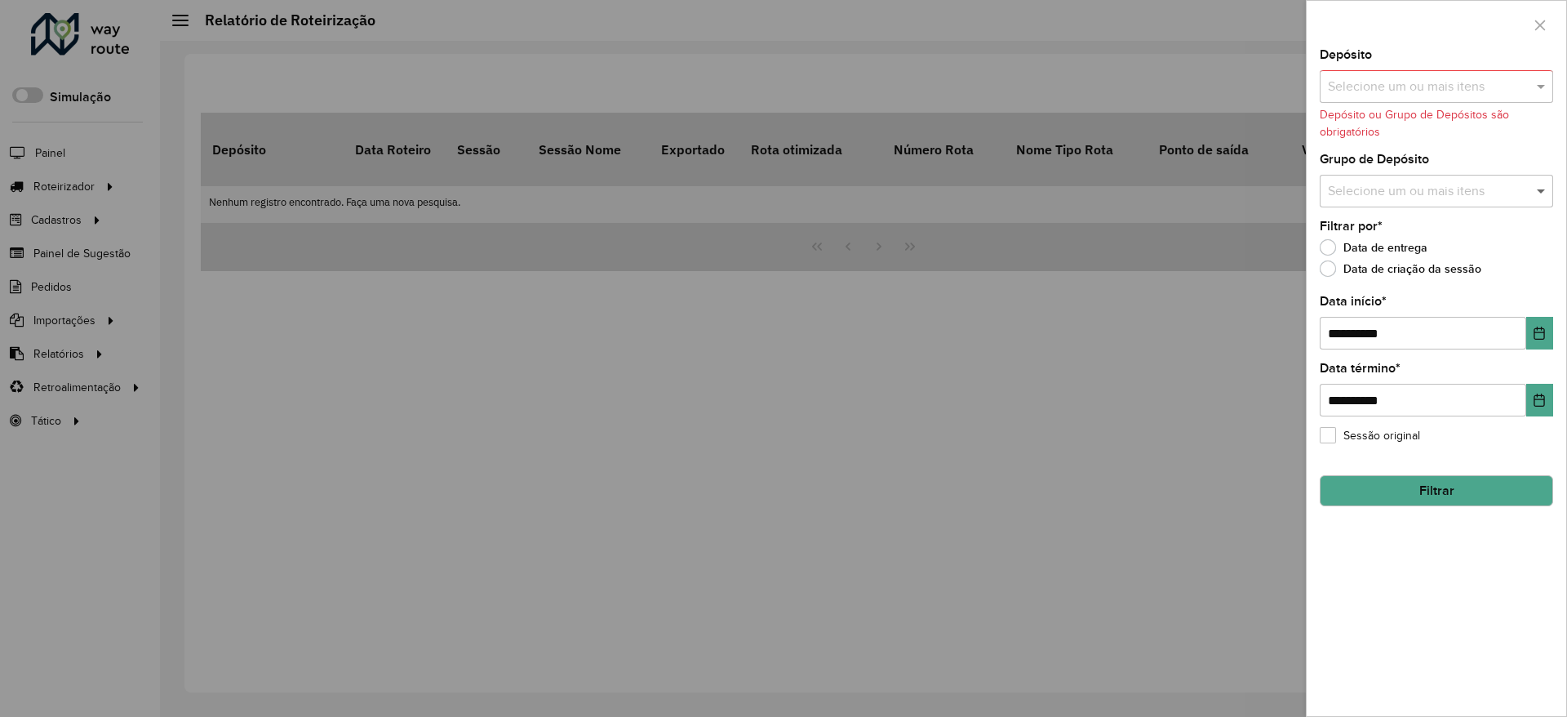 This screenshot has height=717, width=1567. Describe the element at coordinates (1369, 435) in the screenshot. I see `label: Sessão original` at that location.